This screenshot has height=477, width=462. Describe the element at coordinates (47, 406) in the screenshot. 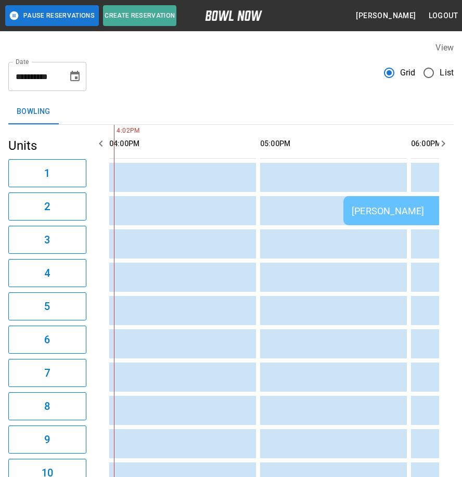

I see `button: 8` at that location.